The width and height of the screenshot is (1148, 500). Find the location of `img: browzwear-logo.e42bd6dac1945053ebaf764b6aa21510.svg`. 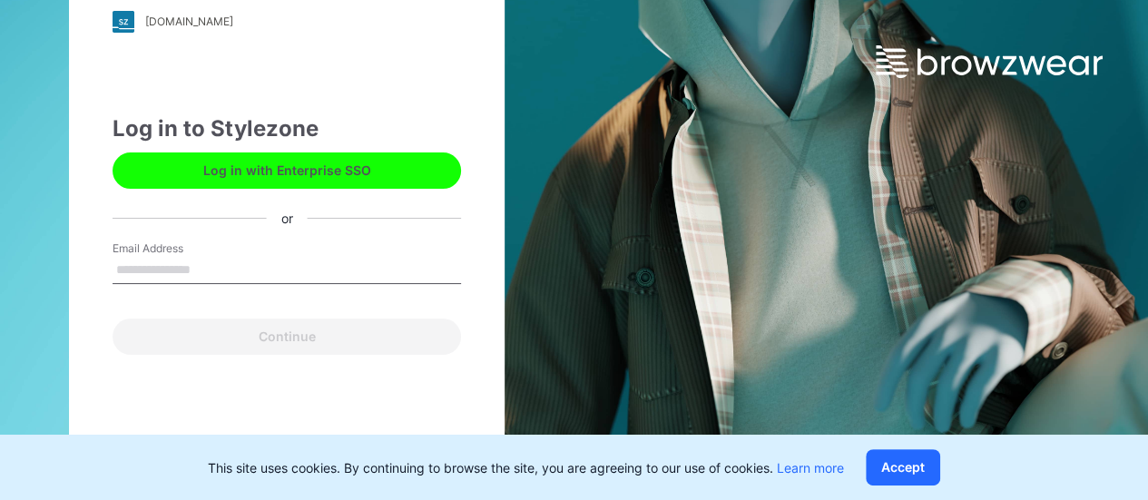

img: browzwear-logo.e42bd6dac1945053ebaf764b6aa21510.svg is located at coordinates (989, 62).